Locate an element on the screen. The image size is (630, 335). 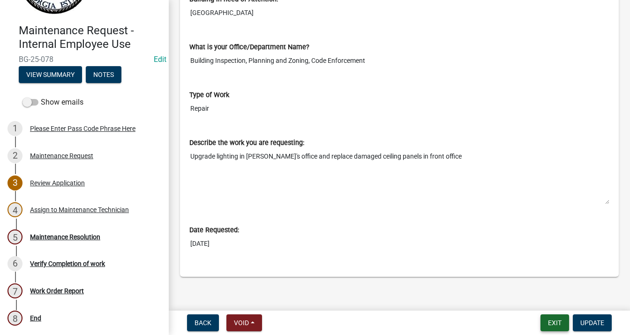
wm-modal-confirm: Notes is located at coordinates (104, 75).